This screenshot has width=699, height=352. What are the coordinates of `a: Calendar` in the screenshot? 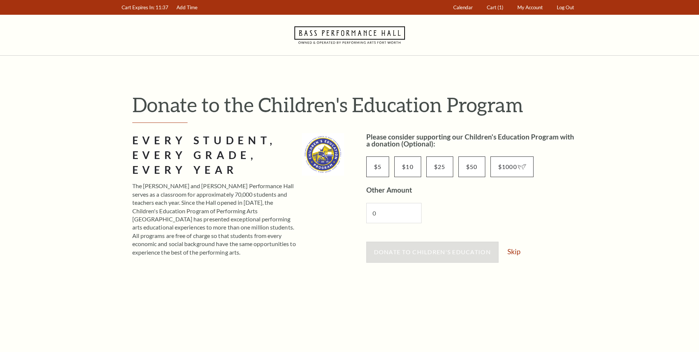 It's located at (463, 7).